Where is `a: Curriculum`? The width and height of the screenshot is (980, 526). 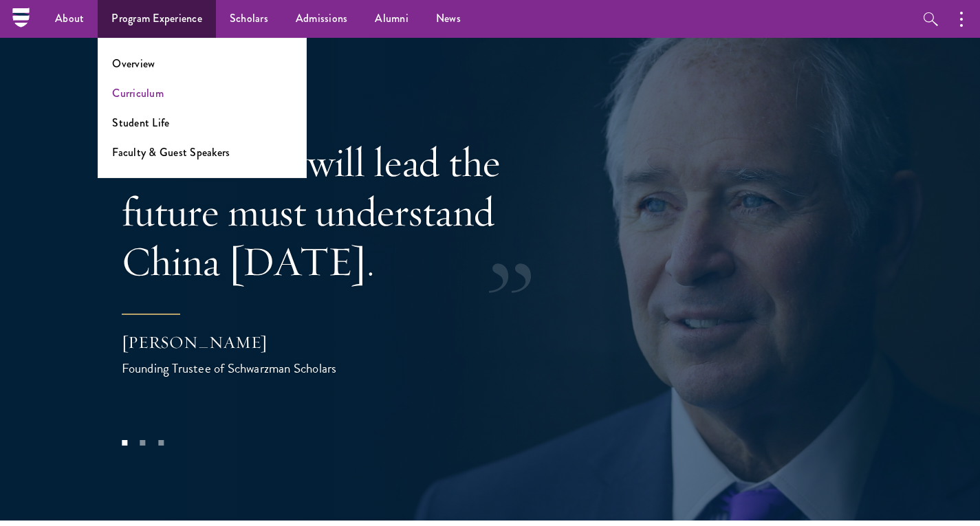
a: Curriculum is located at coordinates (138, 93).